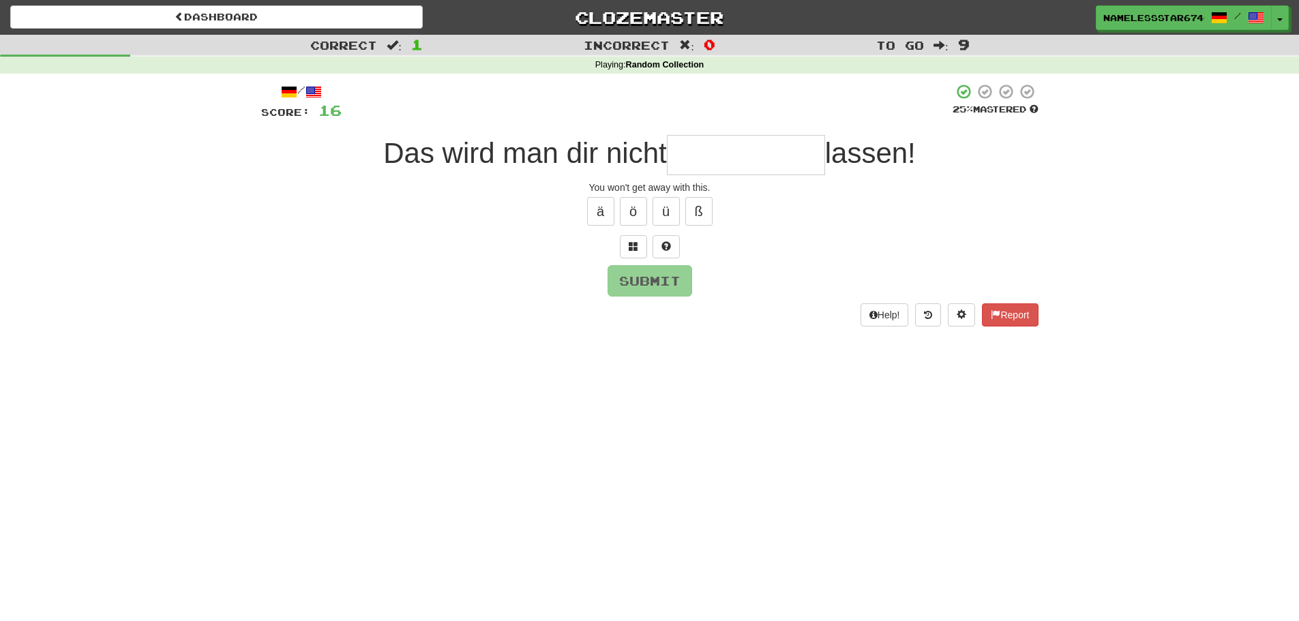 This screenshot has width=1299, height=621. I want to click on a: Clozemaster, so click(649, 17).